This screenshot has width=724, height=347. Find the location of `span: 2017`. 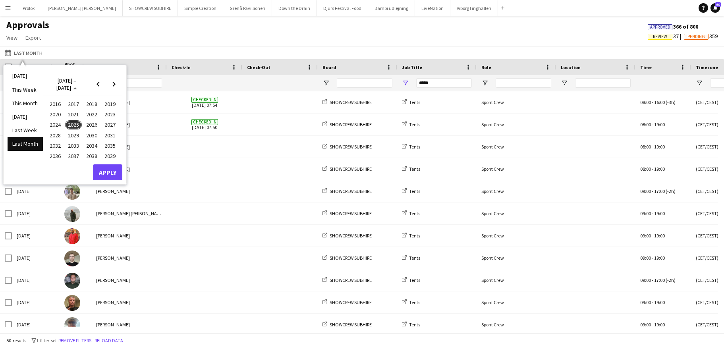

span: 2017 is located at coordinates (73, 104).